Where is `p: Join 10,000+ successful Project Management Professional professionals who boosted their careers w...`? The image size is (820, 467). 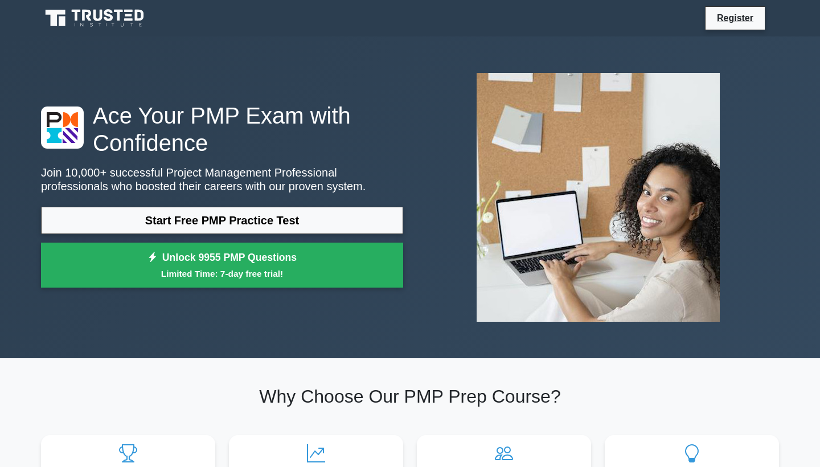
p: Join 10,000+ successful Project Management Professional professionals who boosted their careers w... is located at coordinates (222, 179).